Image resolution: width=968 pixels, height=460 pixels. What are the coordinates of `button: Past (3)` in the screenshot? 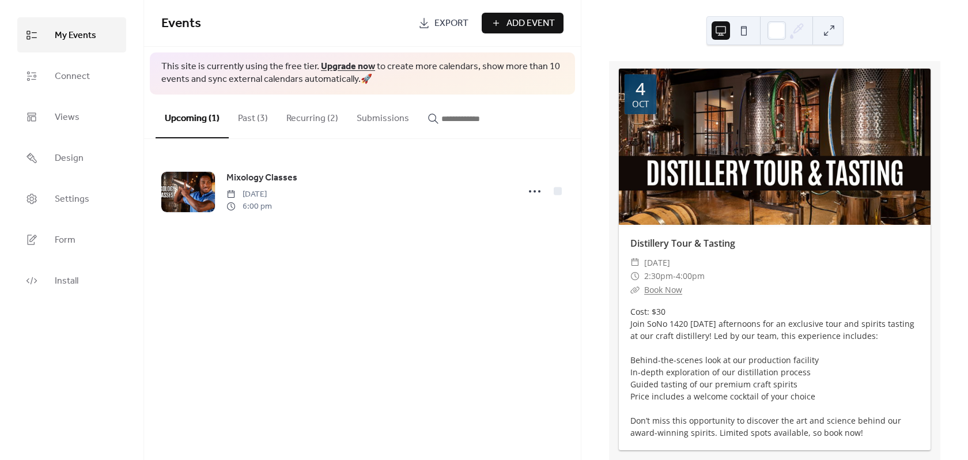 It's located at (253, 116).